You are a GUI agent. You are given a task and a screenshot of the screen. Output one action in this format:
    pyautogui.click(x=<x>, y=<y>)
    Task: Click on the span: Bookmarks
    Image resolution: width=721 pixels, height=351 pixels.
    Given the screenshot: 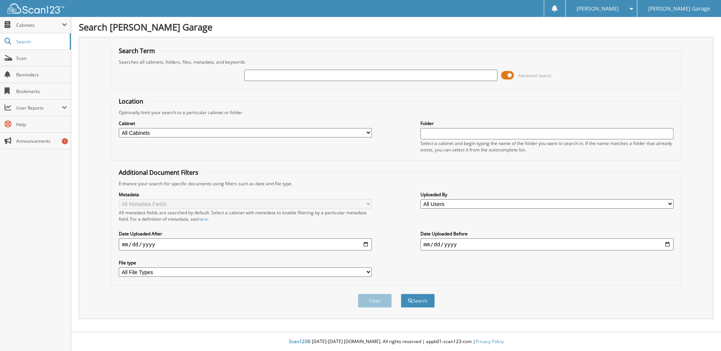 What is the action you would take?
    pyautogui.click(x=41, y=91)
    